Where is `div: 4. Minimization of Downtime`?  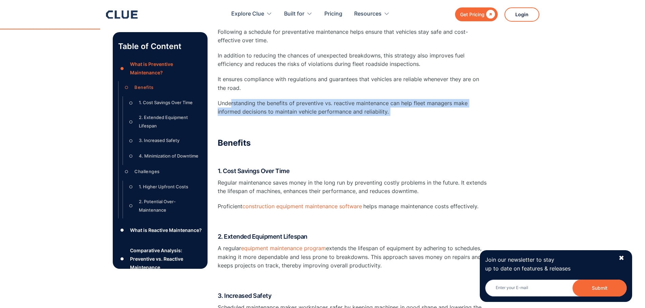
div: 4. Minimization of Downtime is located at coordinates (169, 156).